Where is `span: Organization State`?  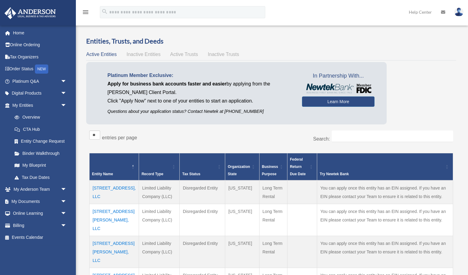
span: Organization State is located at coordinates (239, 170).